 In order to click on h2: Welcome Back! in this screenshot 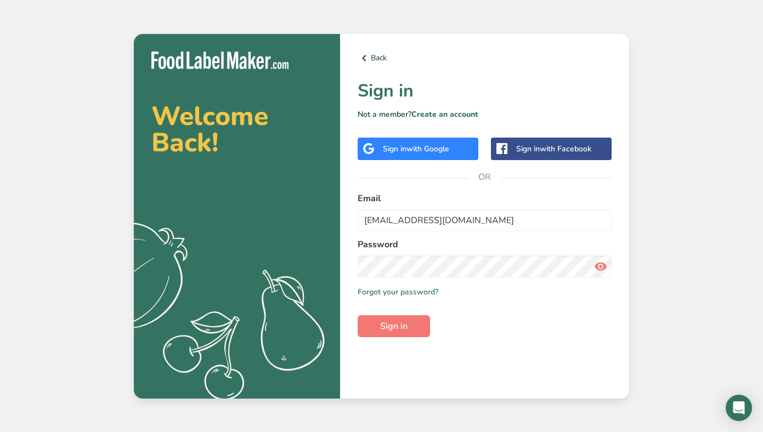, I will do `click(237, 129)`.